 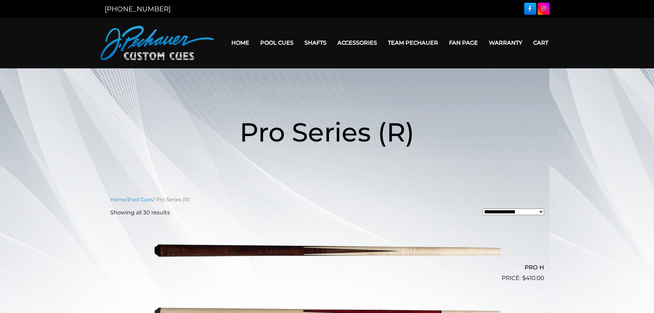 I want to click on a: Shafts, so click(x=316, y=43).